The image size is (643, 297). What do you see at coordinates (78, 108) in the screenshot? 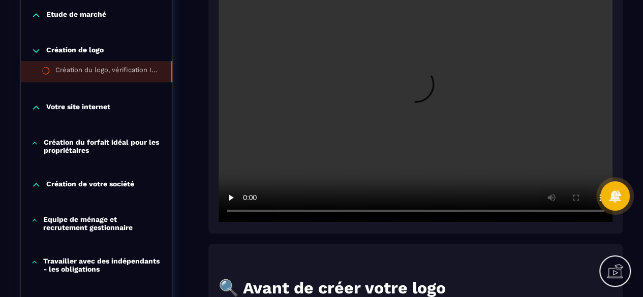
I see `p: Votre site internet` at bounding box center [78, 108].